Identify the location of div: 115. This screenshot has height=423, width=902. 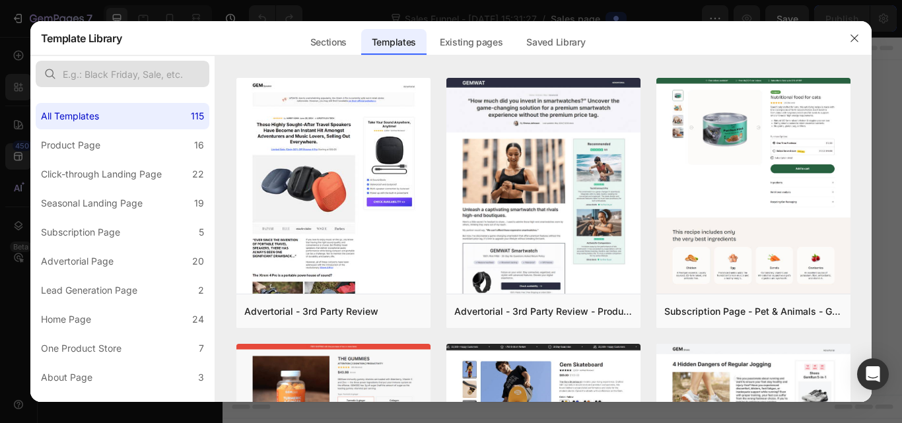
(197, 116).